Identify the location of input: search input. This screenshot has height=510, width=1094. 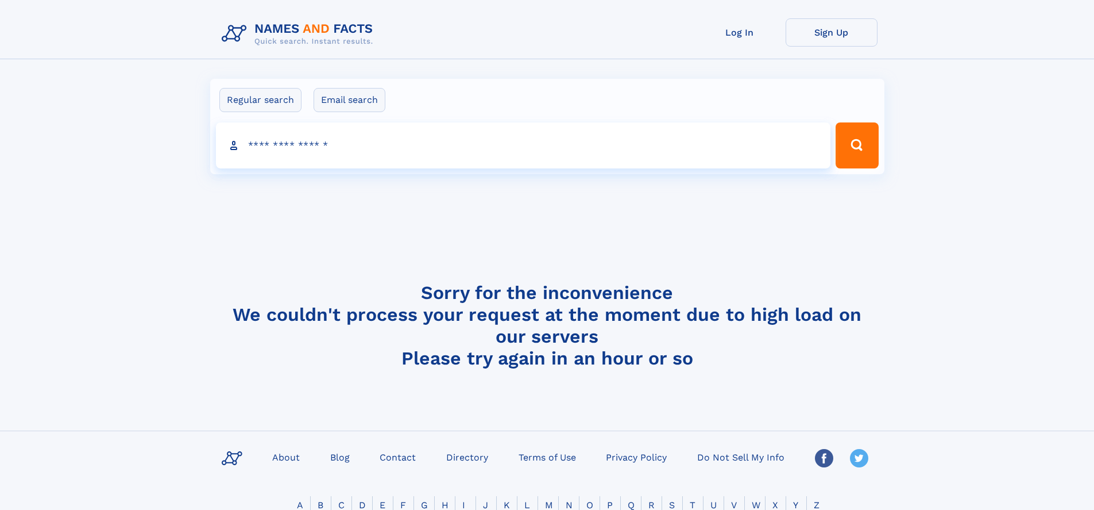
(523, 145).